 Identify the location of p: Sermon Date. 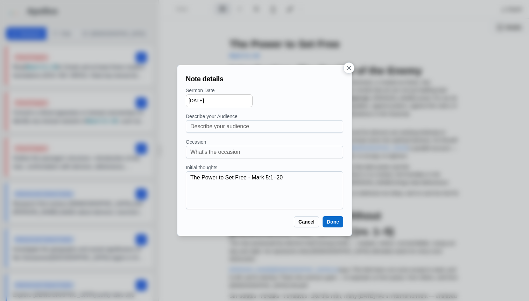
(265, 90).